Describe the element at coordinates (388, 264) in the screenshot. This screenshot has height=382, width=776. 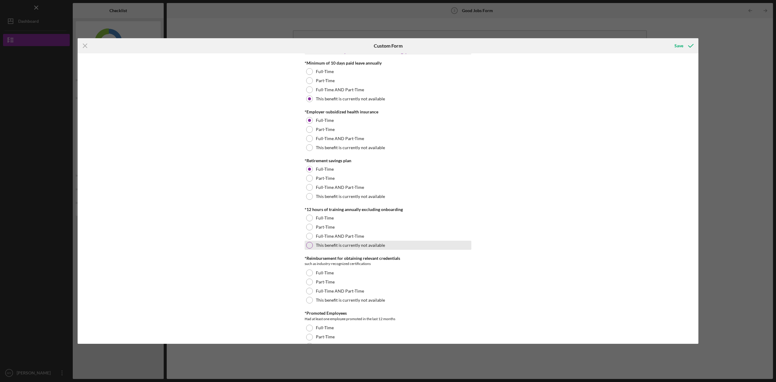
I see `div: such as industry-recognized certifications` at that location.